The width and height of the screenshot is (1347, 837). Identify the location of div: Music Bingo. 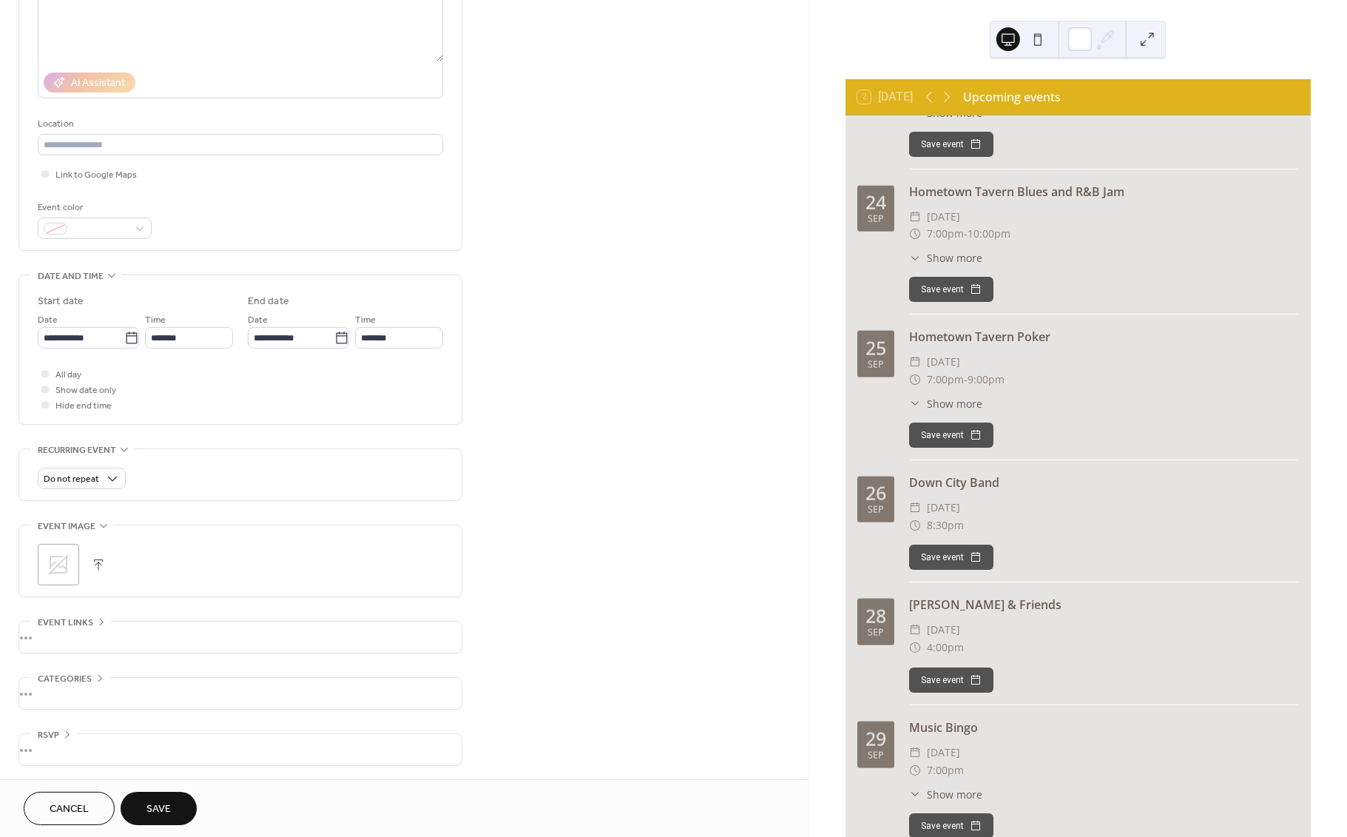
(1104, 727).